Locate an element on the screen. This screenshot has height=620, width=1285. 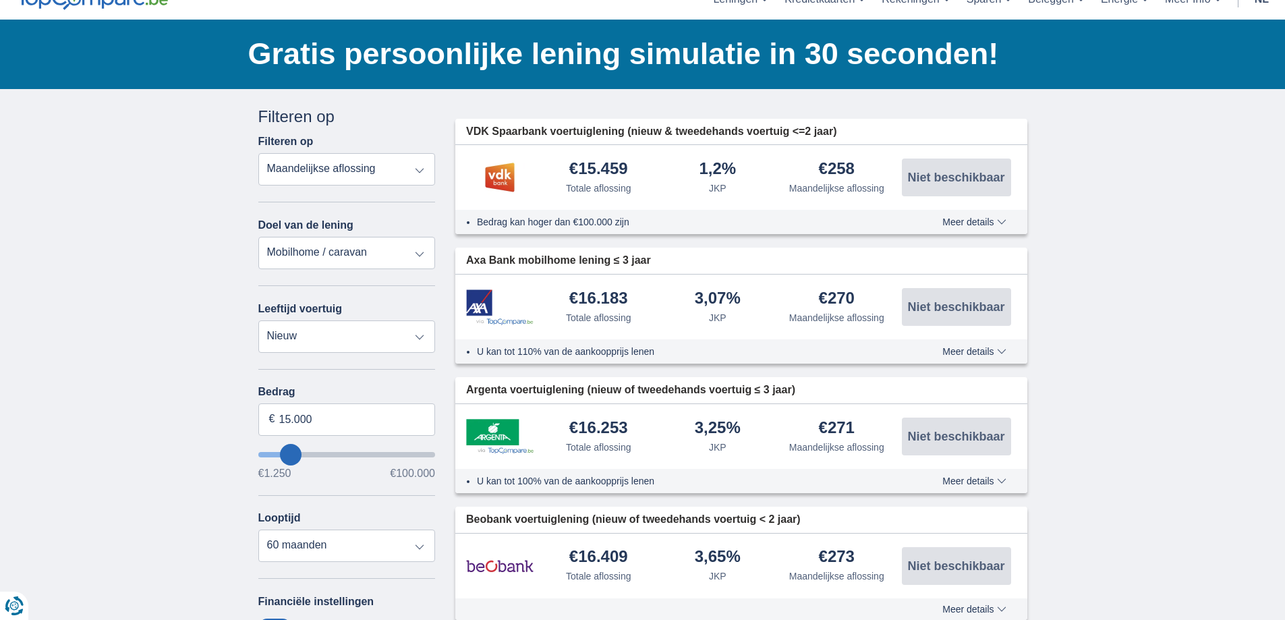
div: €273 is located at coordinates (836, 557).